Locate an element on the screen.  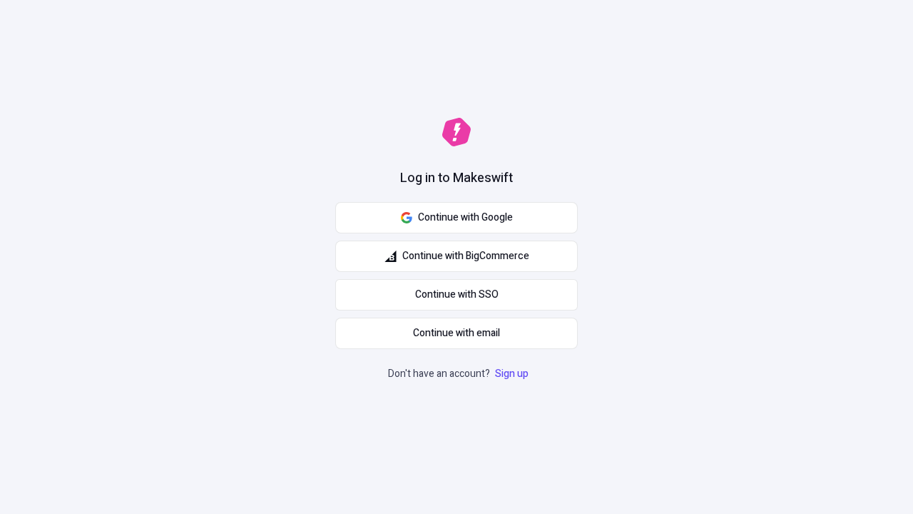
button: Continue with BigCommerce is located at coordinates (457, 256).